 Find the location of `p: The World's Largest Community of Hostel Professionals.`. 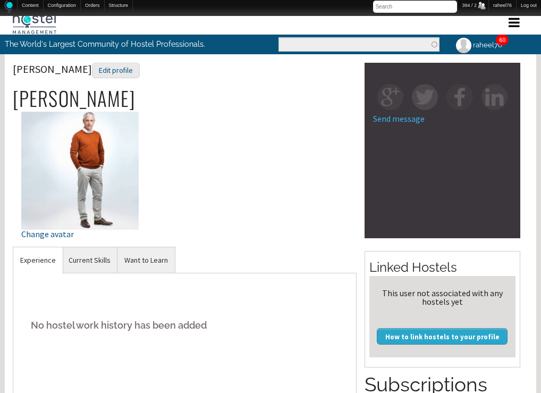

p: The World's Largest Community of Hostel Professionals. is located at coordinates (115, 44).